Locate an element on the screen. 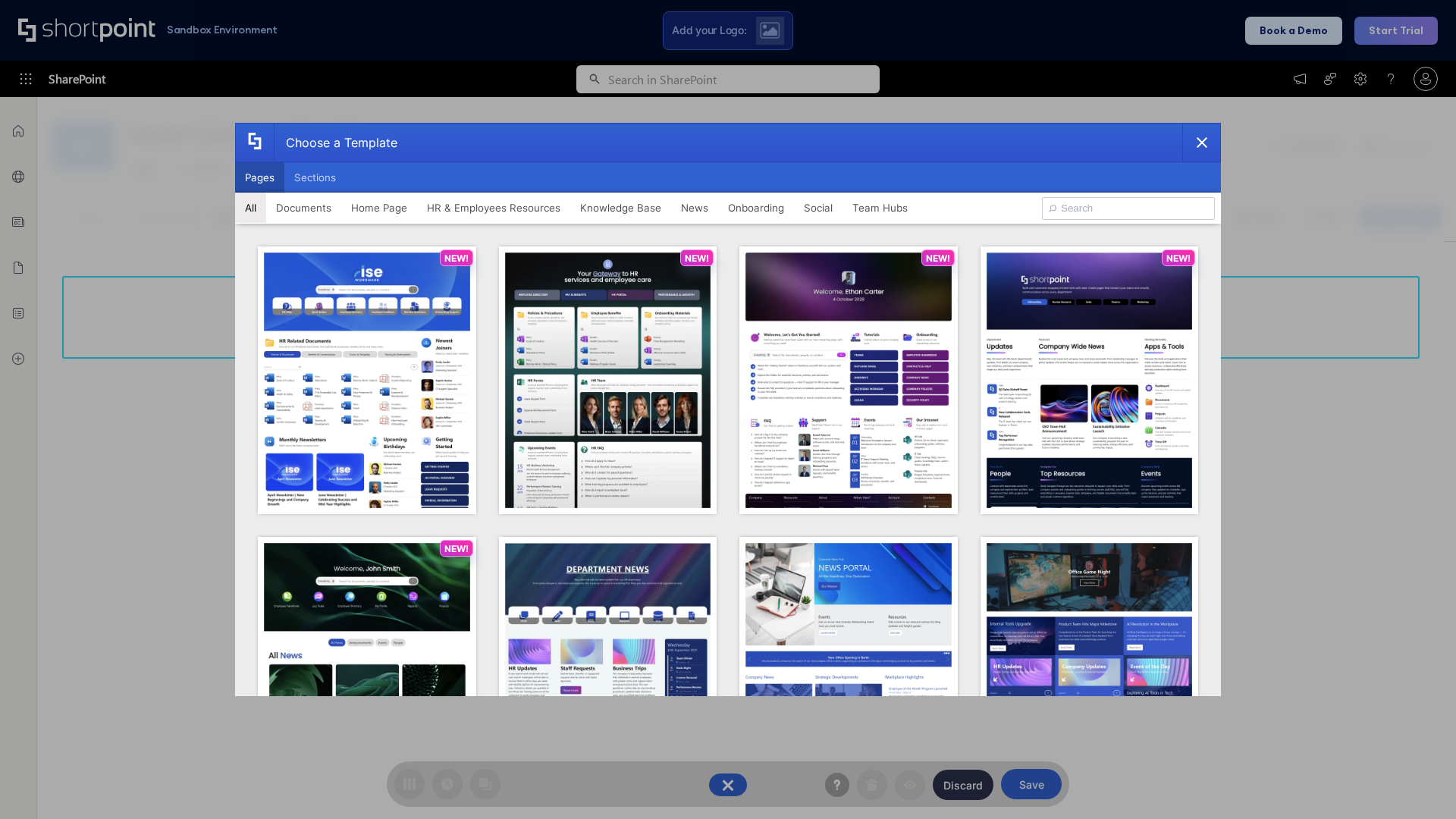 This screenshot has width=1456, height=819. input: Search is located at coordinates (1128, 208).